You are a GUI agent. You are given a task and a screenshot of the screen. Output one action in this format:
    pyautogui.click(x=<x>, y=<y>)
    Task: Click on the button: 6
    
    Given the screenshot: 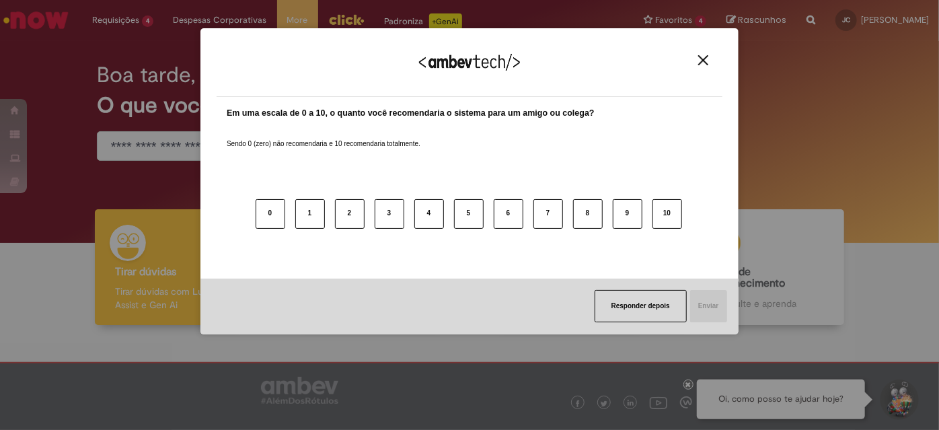 What is the action you would take?
    pyautogui.click(x=508, y=214)
    